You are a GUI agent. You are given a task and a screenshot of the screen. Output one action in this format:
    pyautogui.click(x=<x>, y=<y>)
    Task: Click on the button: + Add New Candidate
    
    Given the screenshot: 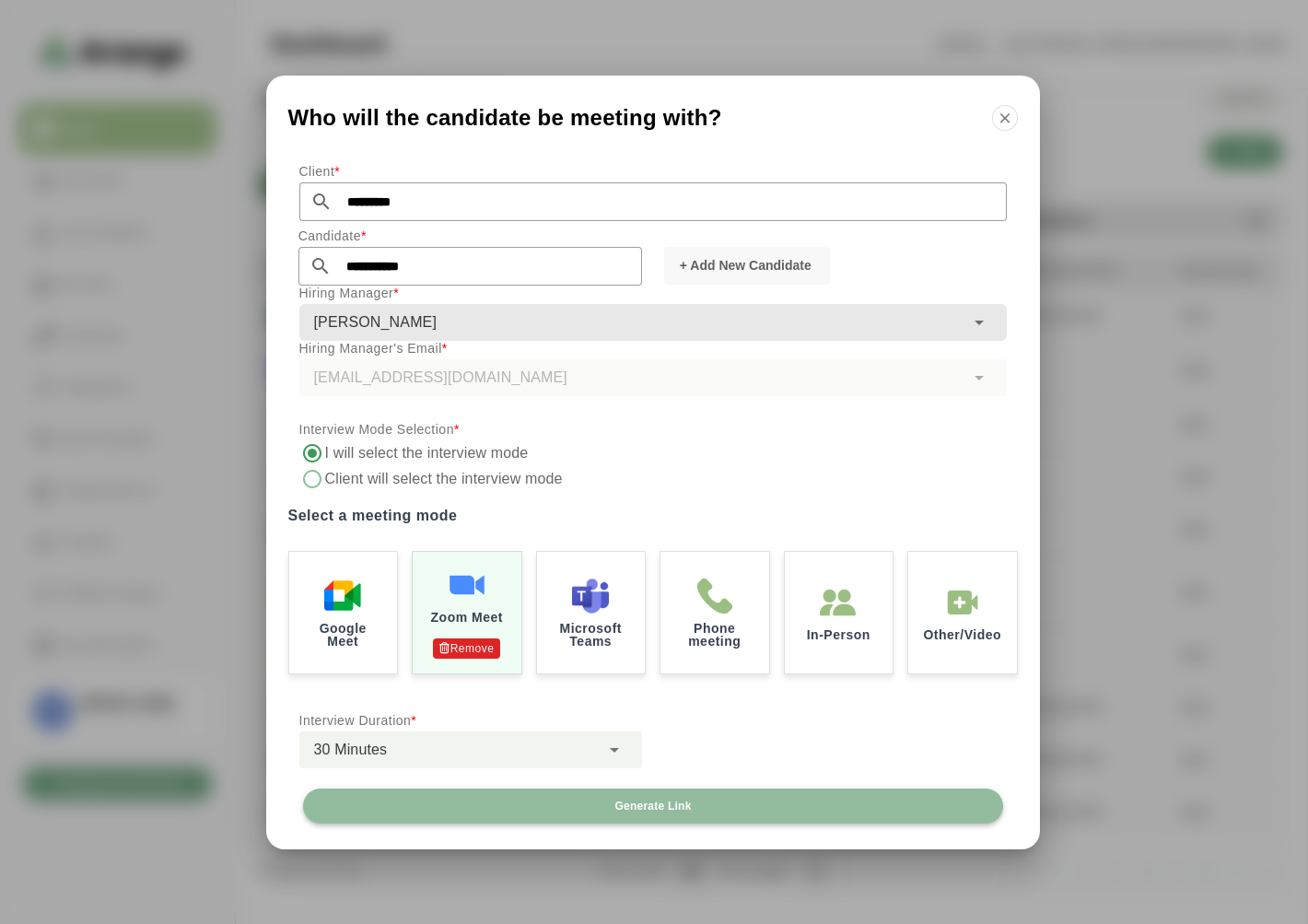 What is the action you would take?
    pyautogui.click(x=747, y=266)
    